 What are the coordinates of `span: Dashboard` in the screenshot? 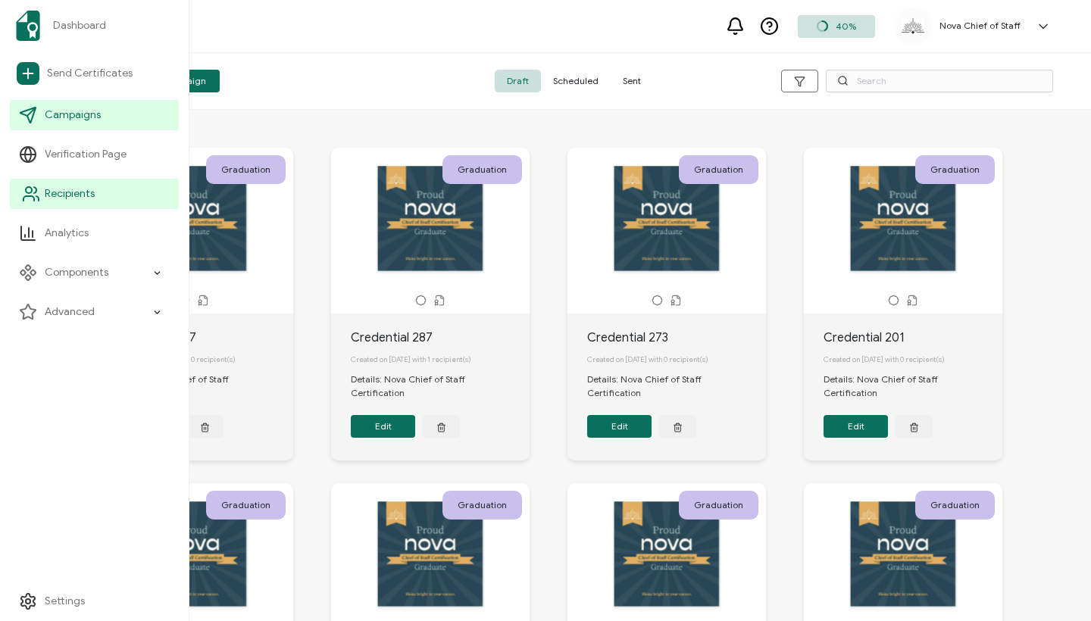 It's located at (80, 26).